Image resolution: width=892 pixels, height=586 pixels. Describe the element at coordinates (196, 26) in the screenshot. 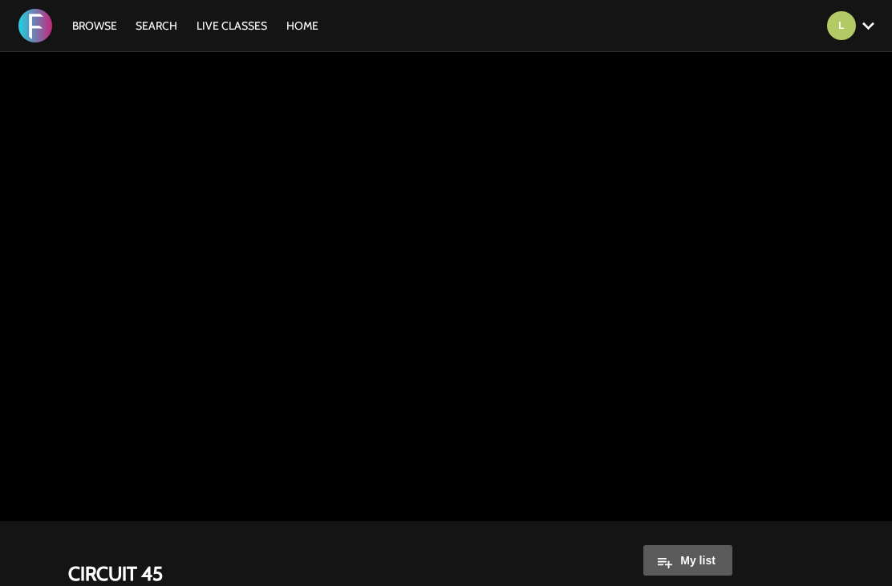

I see `nav: Primary` at that location.